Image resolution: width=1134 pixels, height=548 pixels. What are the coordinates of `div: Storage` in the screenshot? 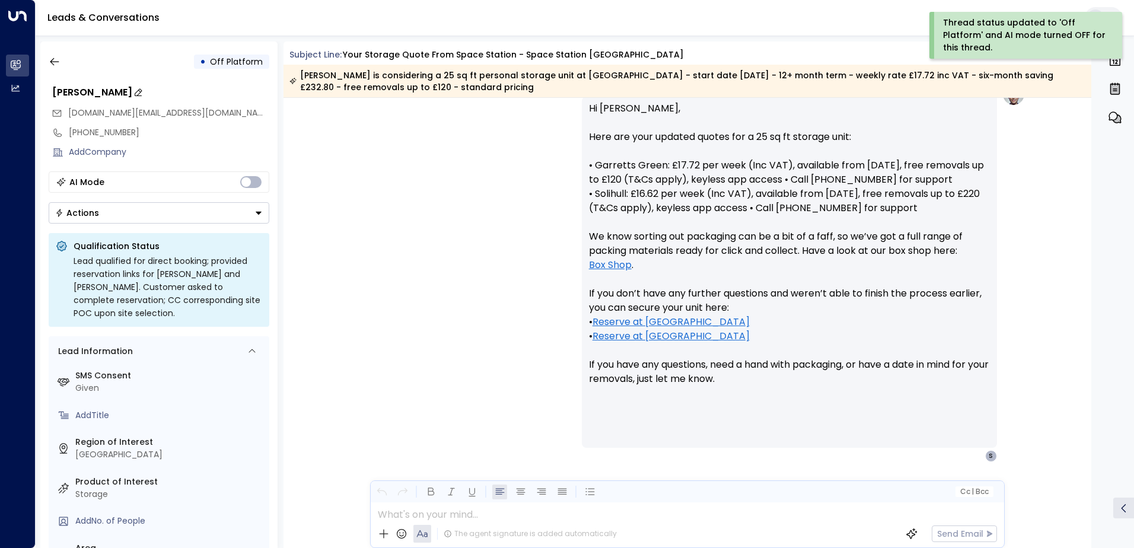 It's located at (170, 494).